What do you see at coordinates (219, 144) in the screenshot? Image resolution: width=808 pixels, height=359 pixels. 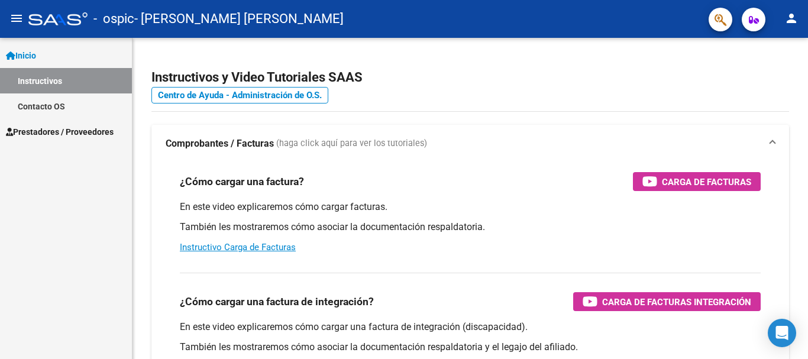 I see `strong: Comprobantes / Facturas` at bounding box center [219, 144].